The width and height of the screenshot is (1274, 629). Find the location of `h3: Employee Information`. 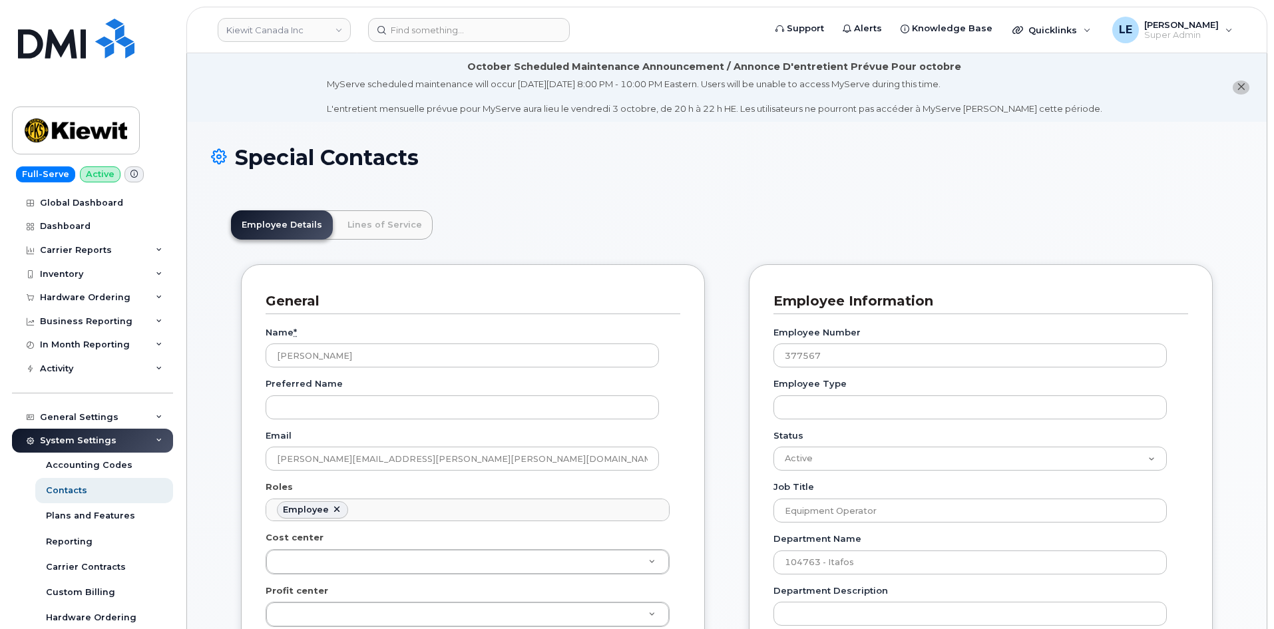

h3: Employee Information is located at coordinates (976, 301).